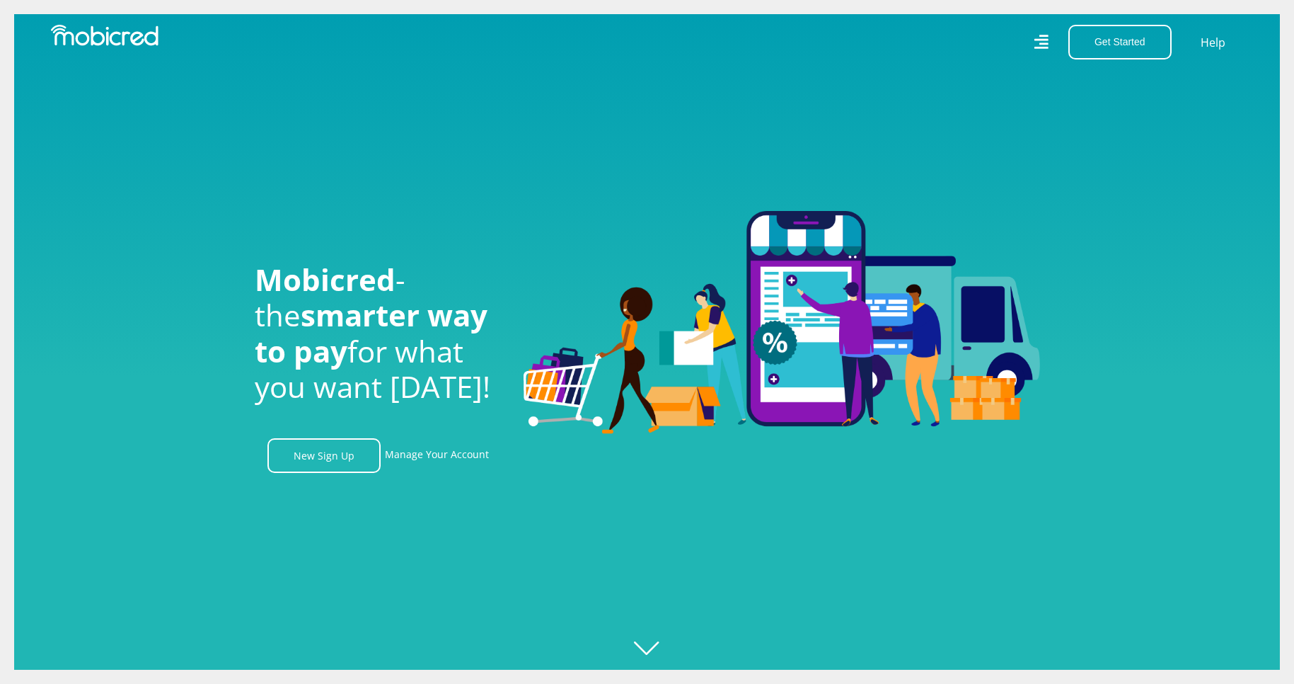 The height and width of the screenshot is (684, 1294). Describe the element at coordinates (105, 35) in the screenshot. I see `img: Mobicred` at that location.